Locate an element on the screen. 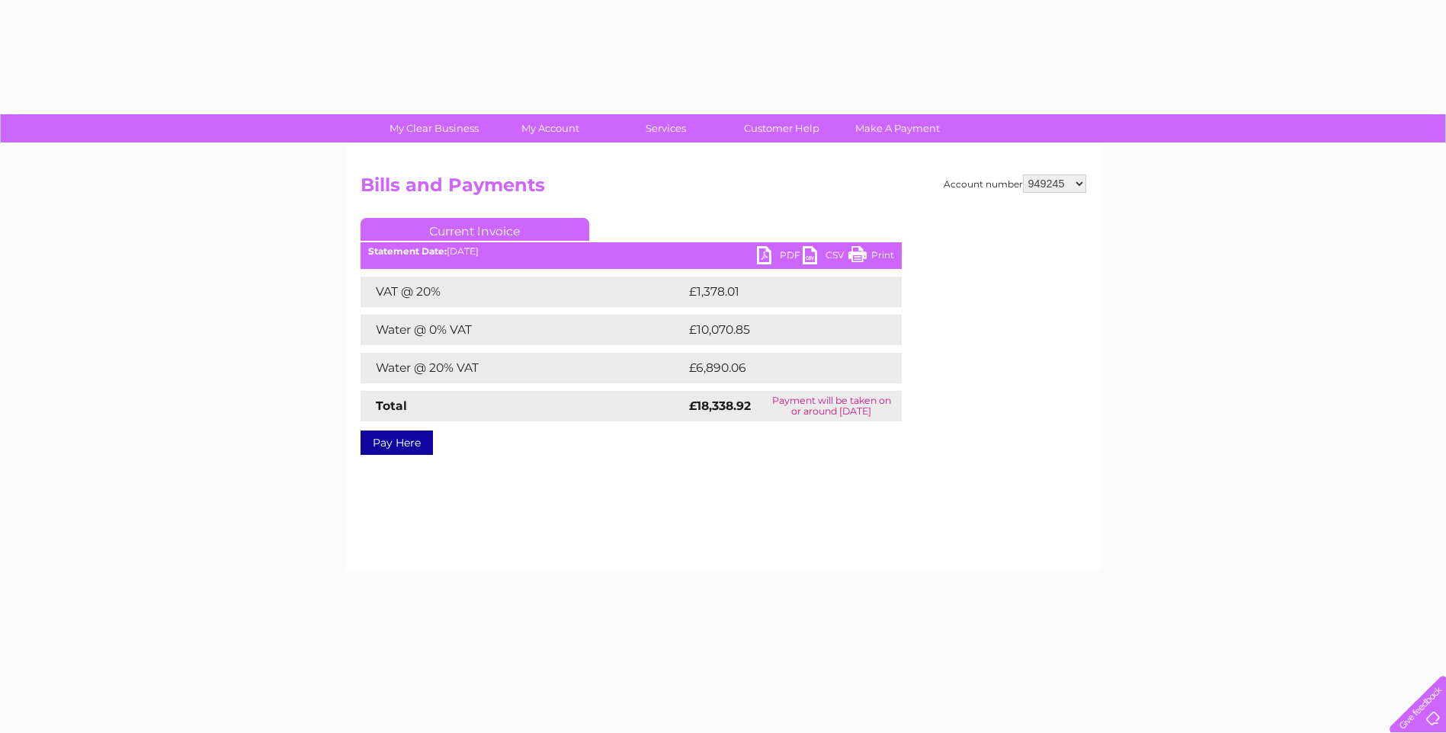 The width and height of the screenshot is (1446, 733). a: Customer Help is located at coordinates (781, 128).